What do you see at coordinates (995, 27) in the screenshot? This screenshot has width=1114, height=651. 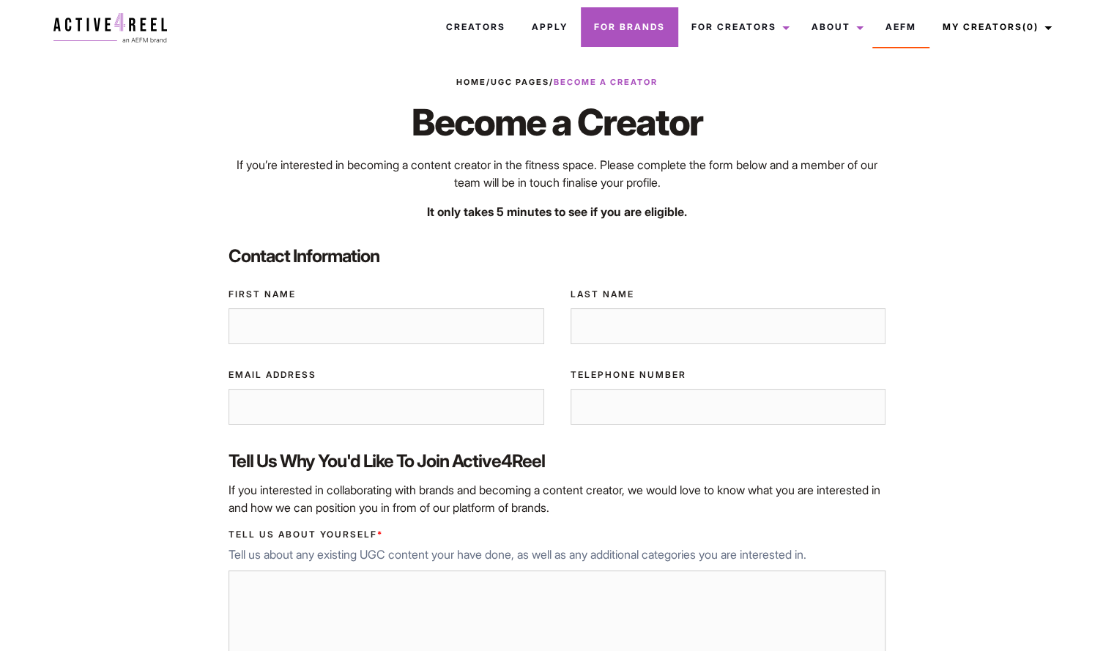 I see `a: My Creators(0)` at bounding box center [995, 27].